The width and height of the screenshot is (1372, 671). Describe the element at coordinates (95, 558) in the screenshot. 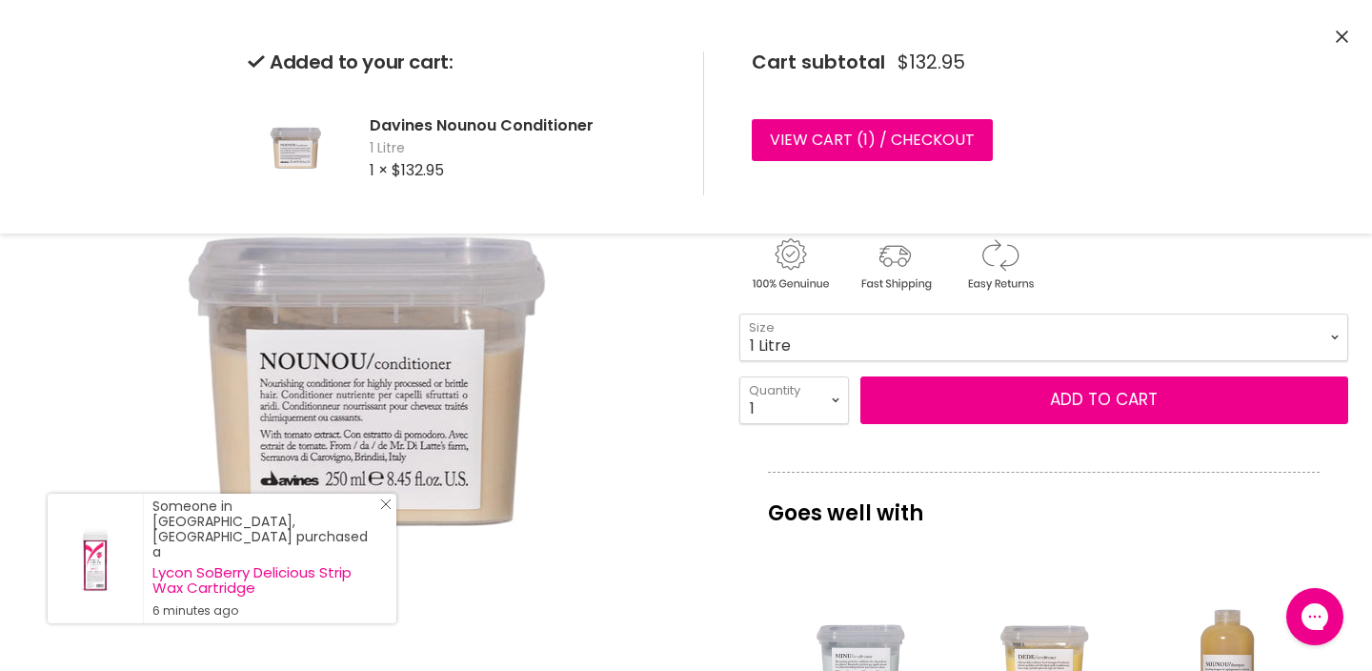

I see `a: Visit product page` at that location.